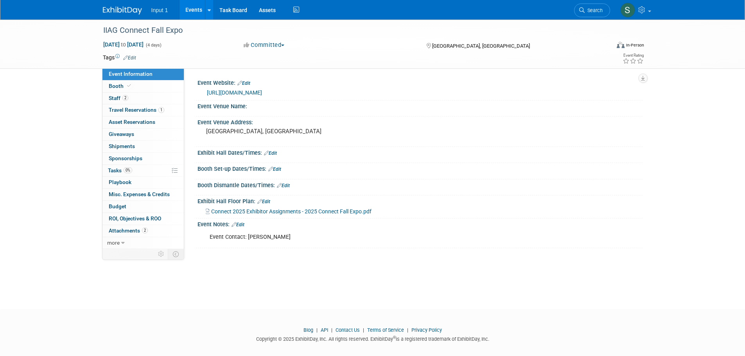 This screenshot has width=745, height=356. What do you see at coordinates (385, 330) in the screenshot?
I see `a: Terms of Service` at bounding box center [385, 330].